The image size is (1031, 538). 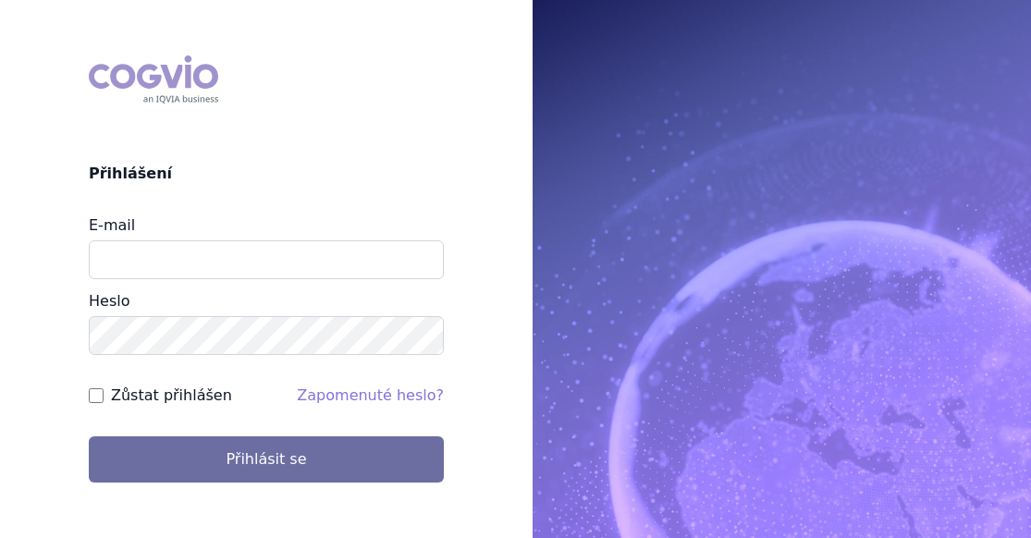 I want to click on h2: Přihlášení, so click(x=266, y=174).